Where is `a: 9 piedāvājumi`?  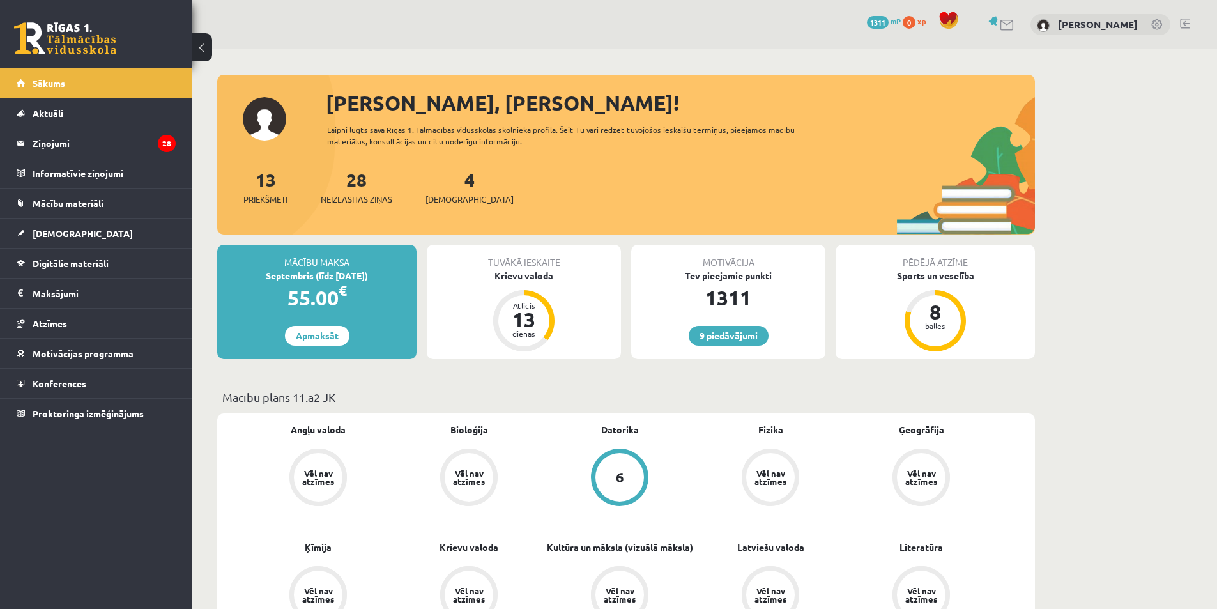
a: 9 piedāvājumi is located at coordinates (729, 336).